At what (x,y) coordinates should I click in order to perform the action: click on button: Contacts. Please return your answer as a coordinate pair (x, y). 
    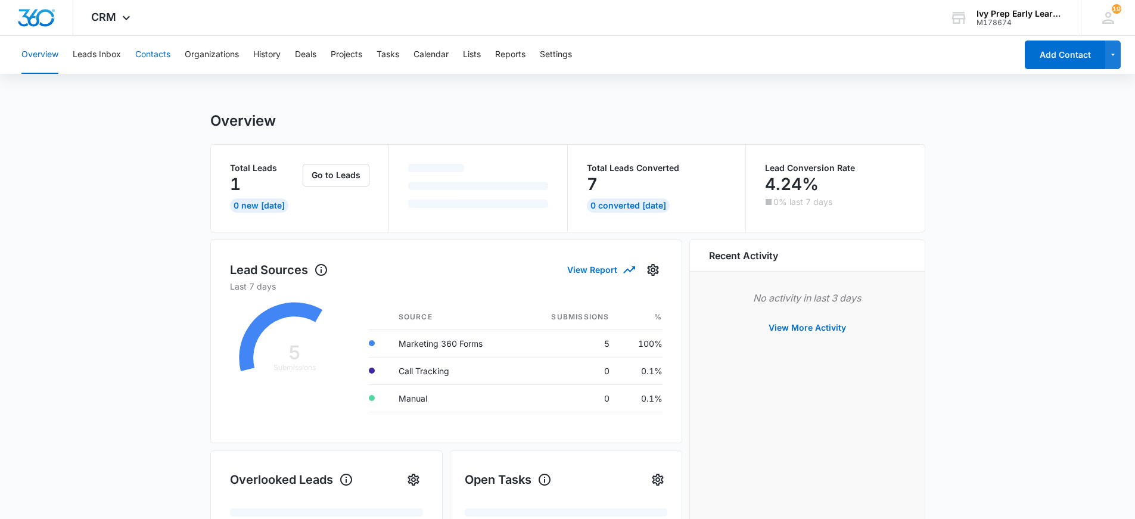
    Looking at the image, I should click on (153, 55).